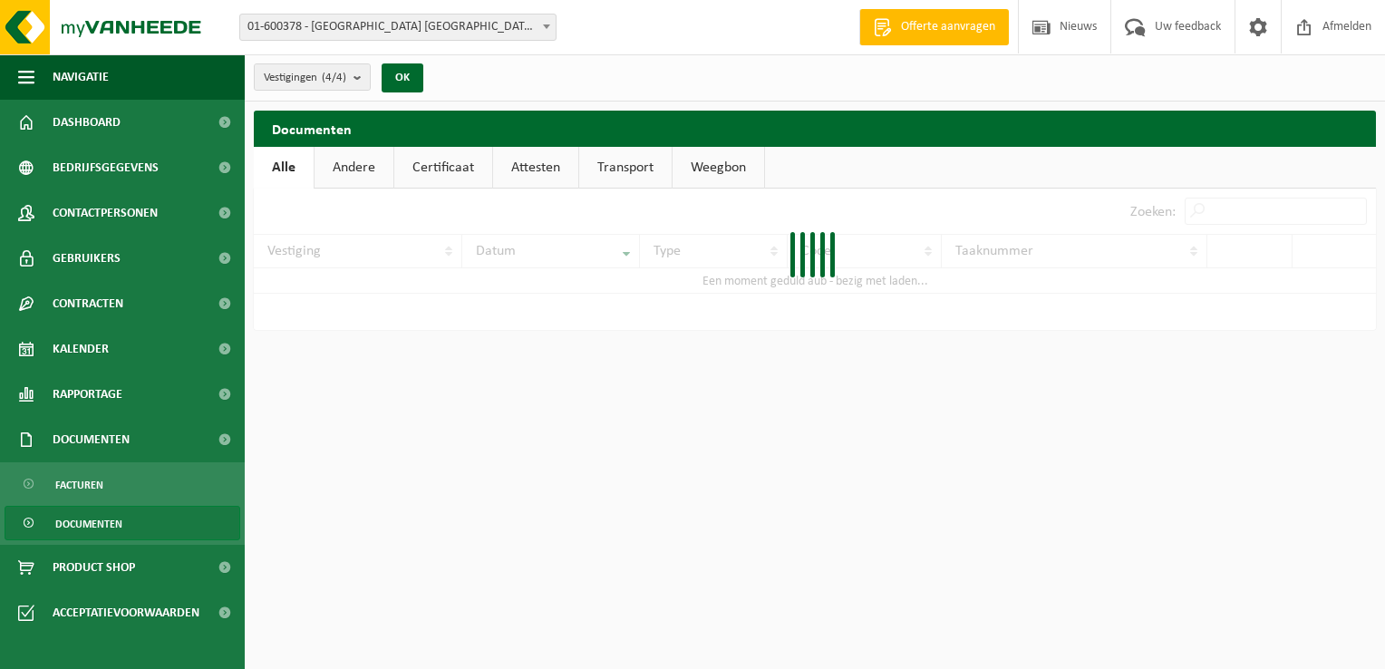 This screenshot has height=669, width=1385. Describe the element at coordinates (402, 78) in the screenshot. I see `button: OK` at that location.